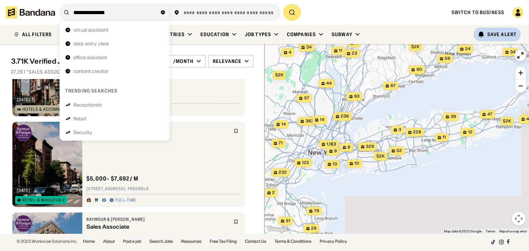 The height and width of the screenshot is (251, 529). What do you see at coordinates (273, 193) in the screenshot?
I see `span: 2` at bounding box center [273, 193].